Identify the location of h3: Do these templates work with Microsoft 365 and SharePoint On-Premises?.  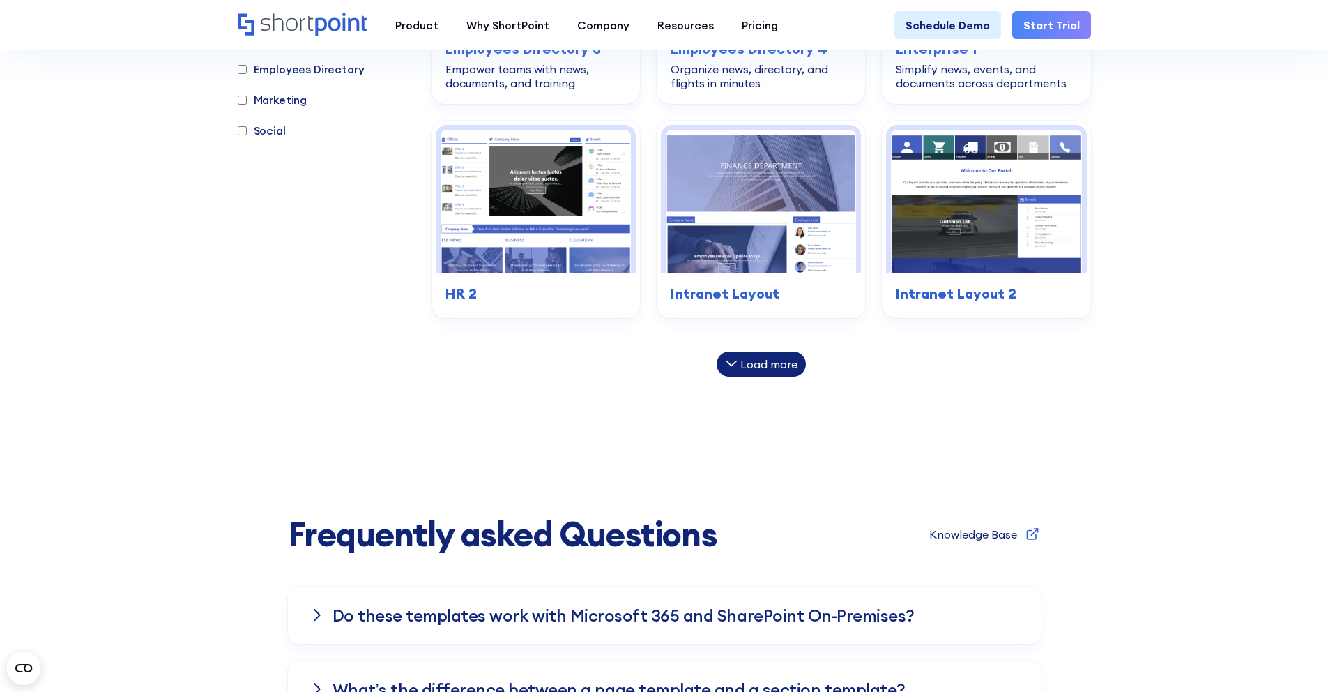
(623, 615).